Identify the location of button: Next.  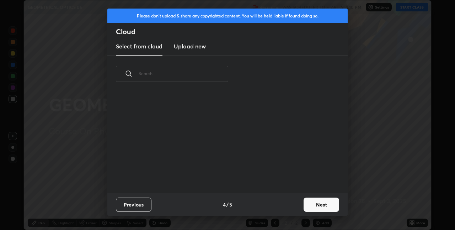
(321, 204).